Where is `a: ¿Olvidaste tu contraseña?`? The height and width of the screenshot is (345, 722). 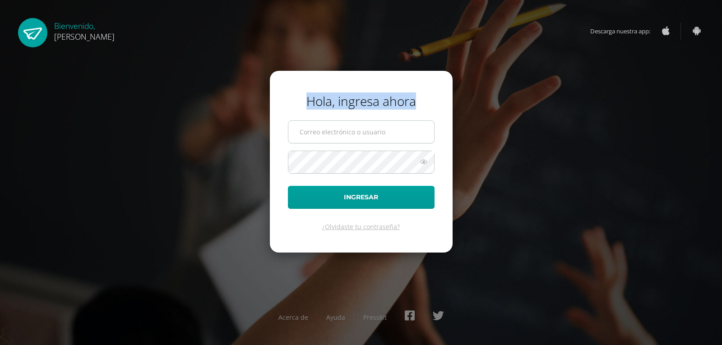
a: ¿Olvidaste tu contraseña? is located at coordinates (361, 227).